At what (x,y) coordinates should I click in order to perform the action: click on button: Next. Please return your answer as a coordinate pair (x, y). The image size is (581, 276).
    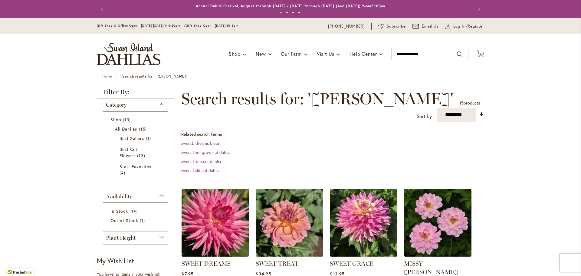
    Looking at the image, I should click on (478, 9).